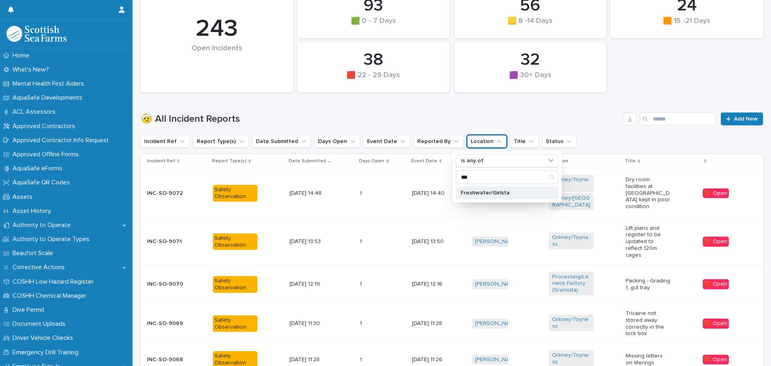  Describe the element at coordinates (53, 239) in the screenshot. I see `p: Authority to Operate Types` at that location.